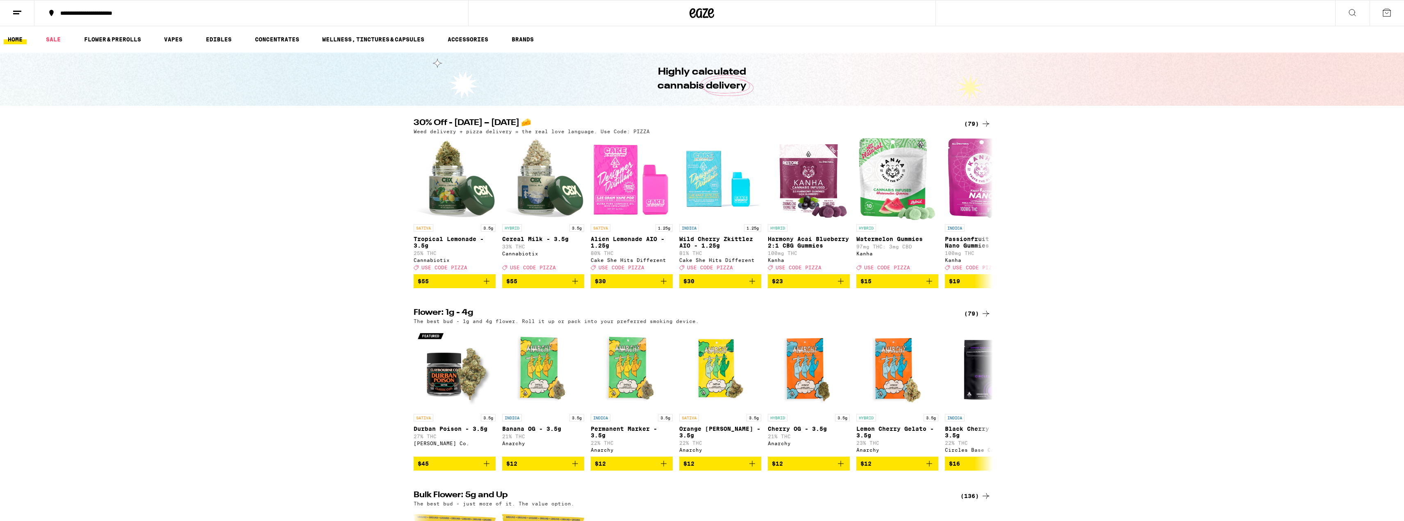 This screenshot has height=521, width=1404. I want to click on p: Weed delivery + pizza delivery = the real love language. Use Code: PIZZA, so click(532, 131).